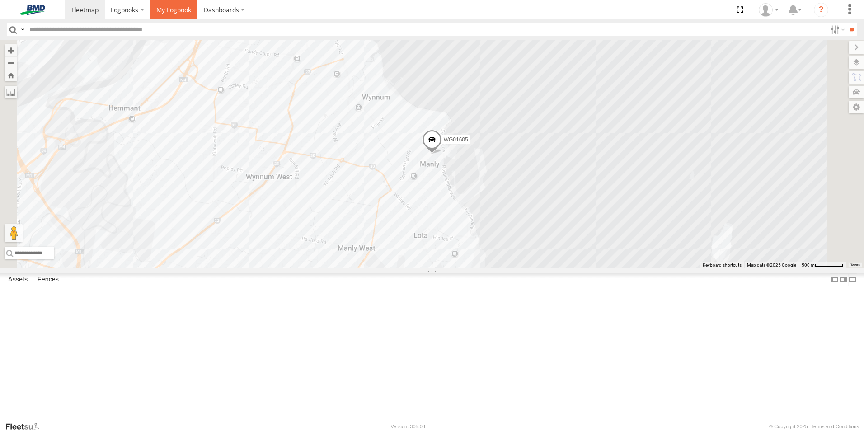 This screenshot has height=431, width=864. Describe the element at coordinates (33, 10) in the screenshot. I see `img: bmd-logo.svg` at that location.